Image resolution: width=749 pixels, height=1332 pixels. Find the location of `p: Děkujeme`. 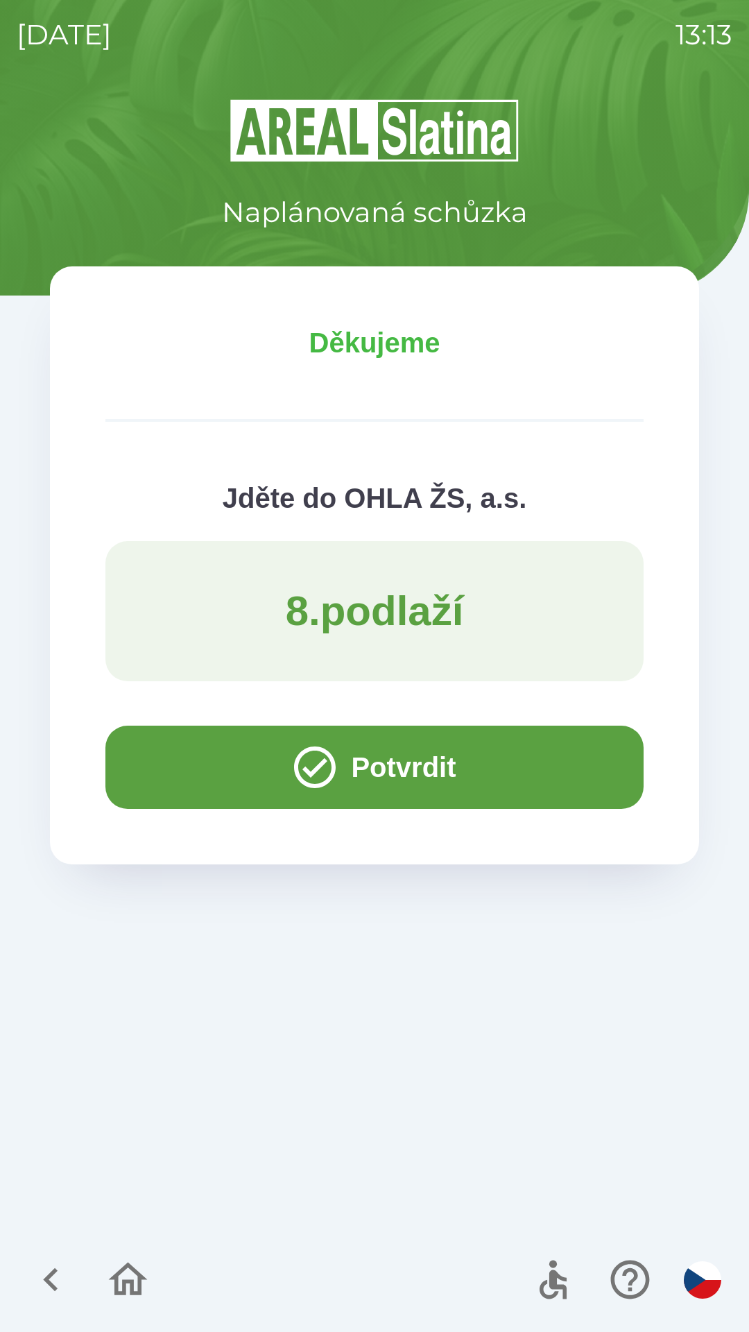

p: Děkujeme is located at coordinates (374, 343).